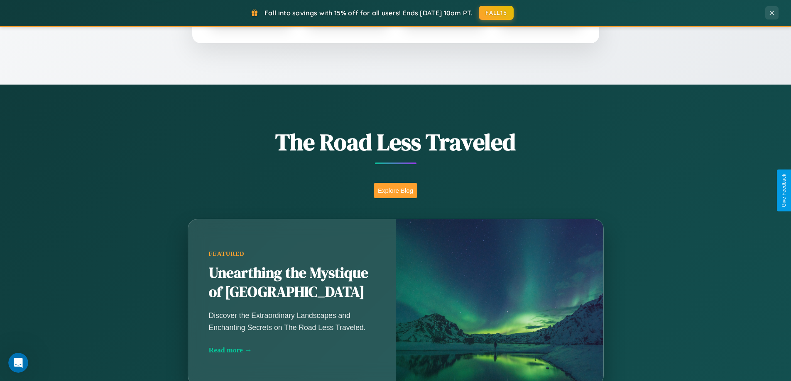 This screenshot has width=791, height=381. Describe the element at coordinates (496, 13) in the screenshot. I see `button: FALL15` at that location.